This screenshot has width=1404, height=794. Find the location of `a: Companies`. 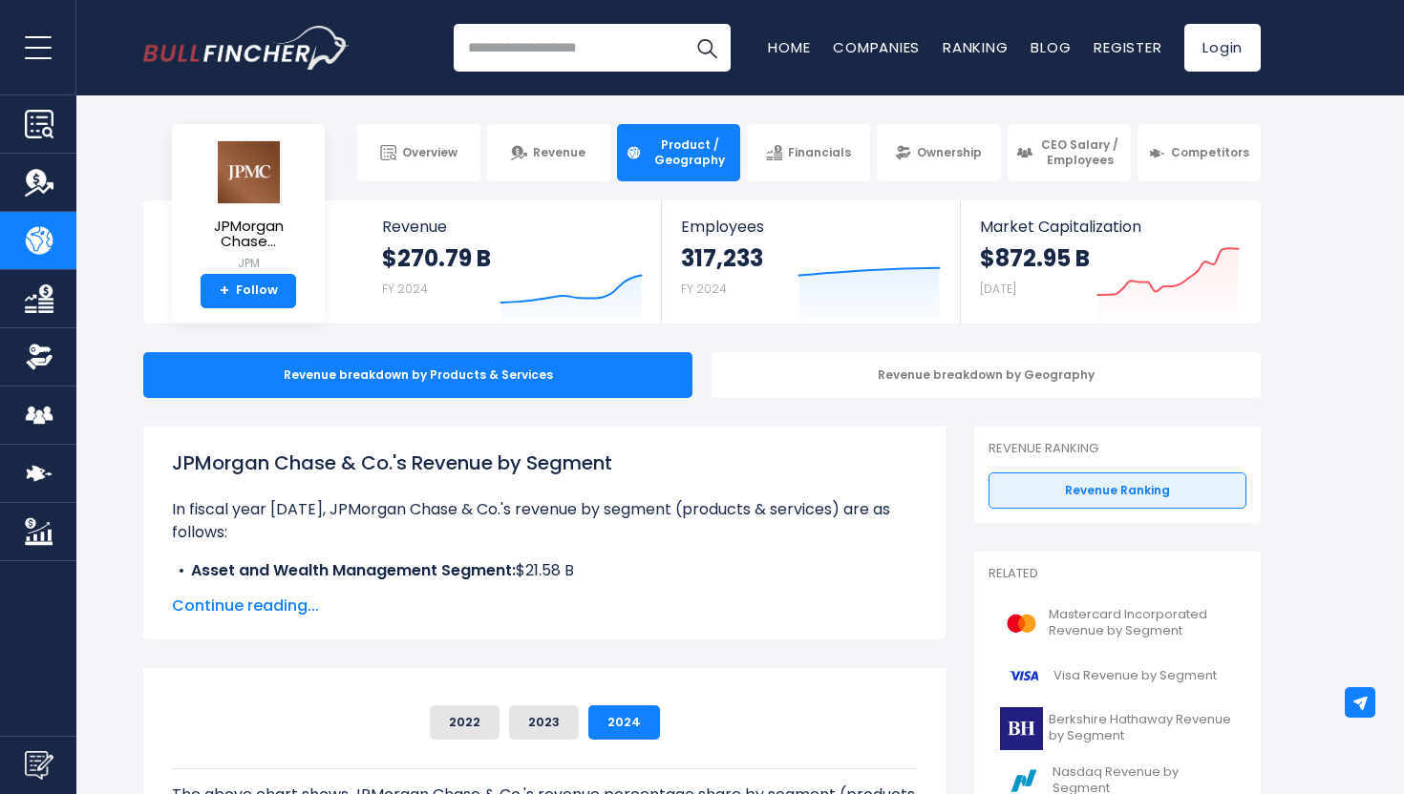

a: Companies is located at coordinates (876, 47).